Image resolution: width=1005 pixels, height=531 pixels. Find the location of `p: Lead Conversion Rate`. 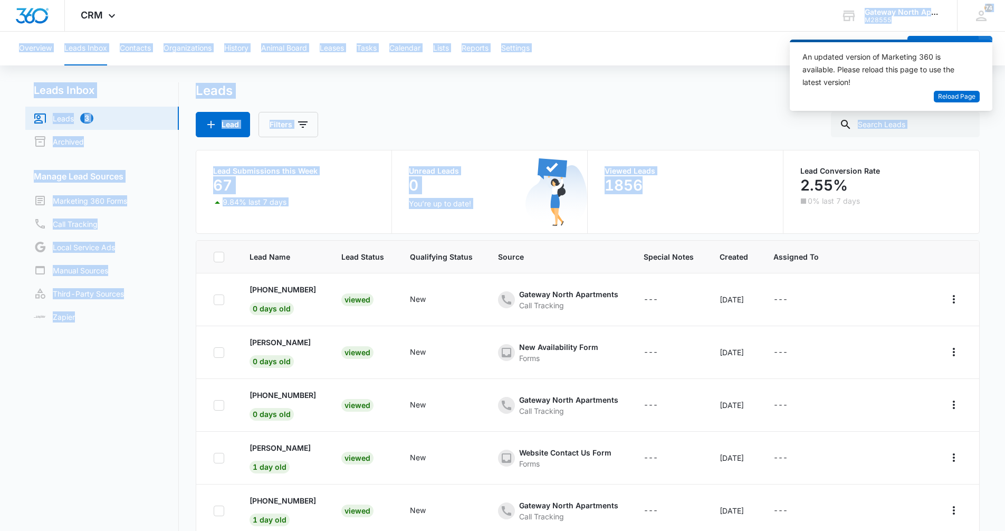

p: Lead Conversion Rate is located at coordinates (881, 171).